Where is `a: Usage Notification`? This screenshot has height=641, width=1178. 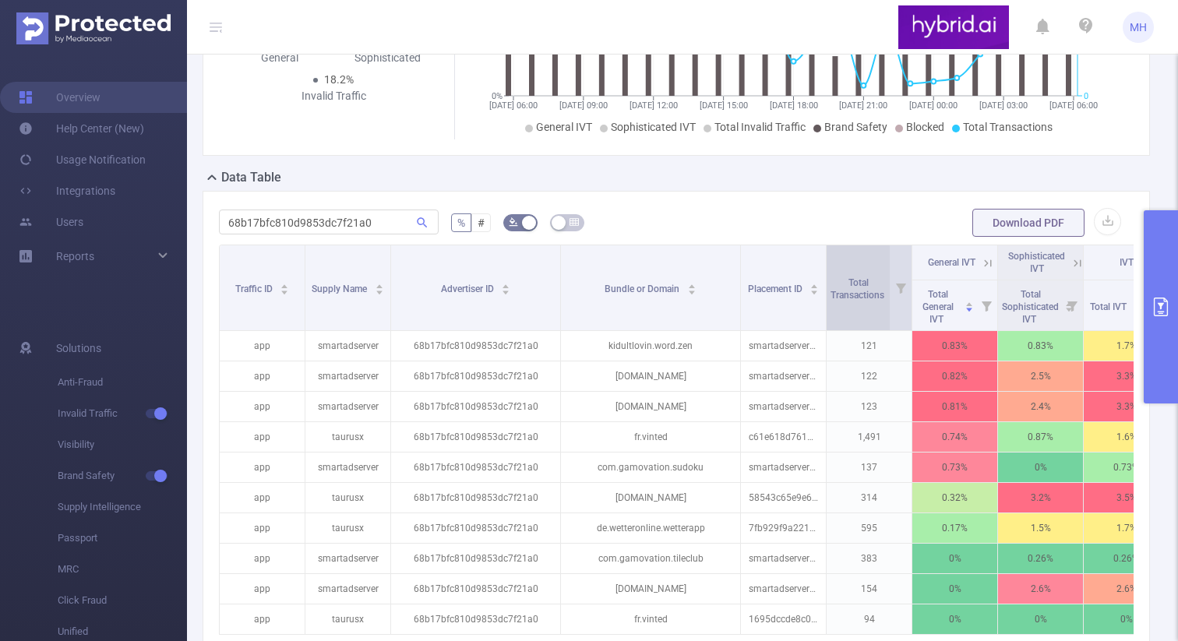
a: Usage Notification is located at coordinates (82, 160).